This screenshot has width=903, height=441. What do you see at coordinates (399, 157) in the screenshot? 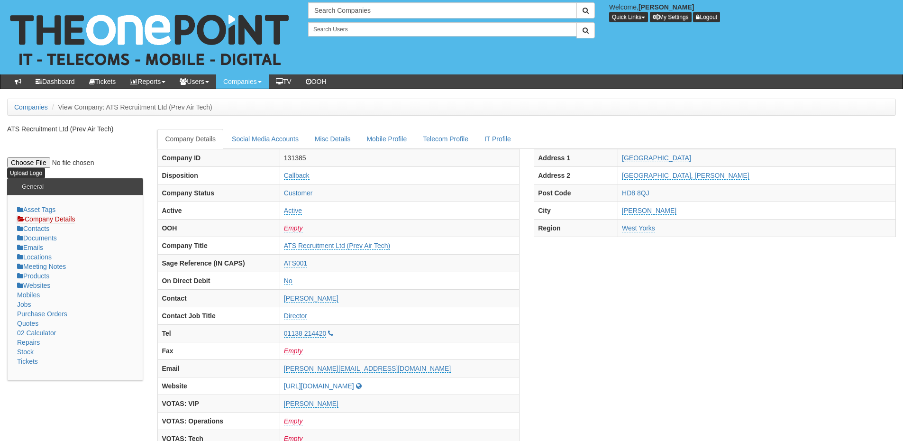
I see `td: 131385` at bounding box center [399, 157].